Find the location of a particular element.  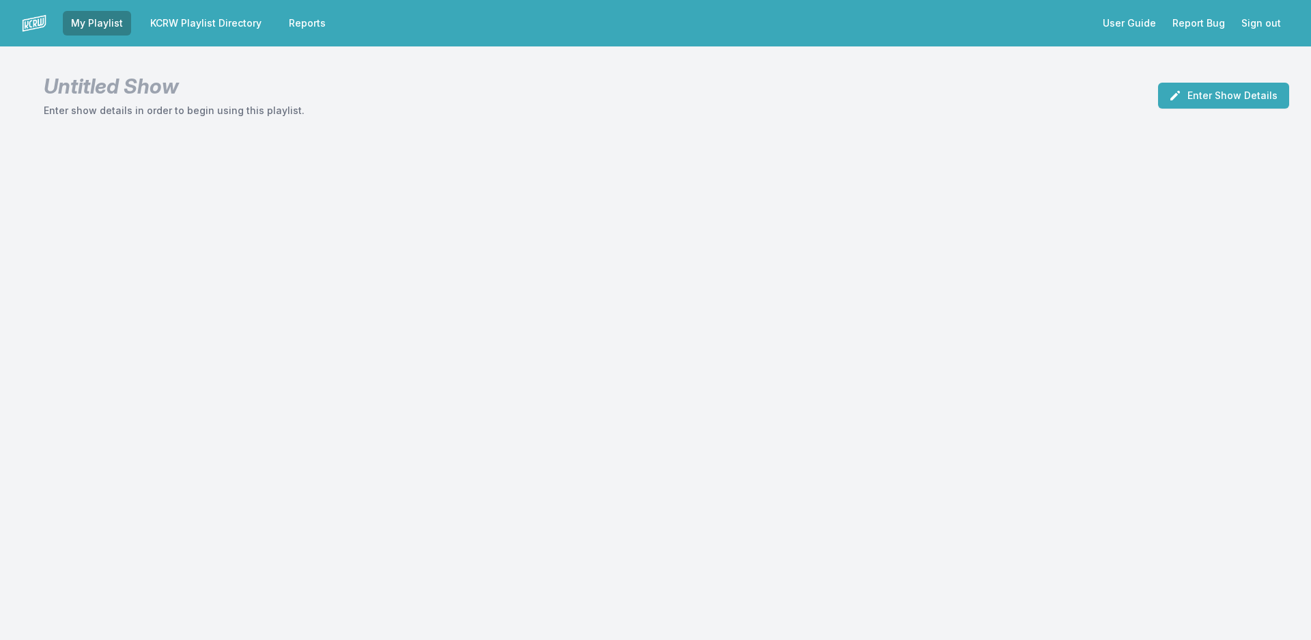

a: KCRW Playlist Directory is located at coordinates (205, 23).